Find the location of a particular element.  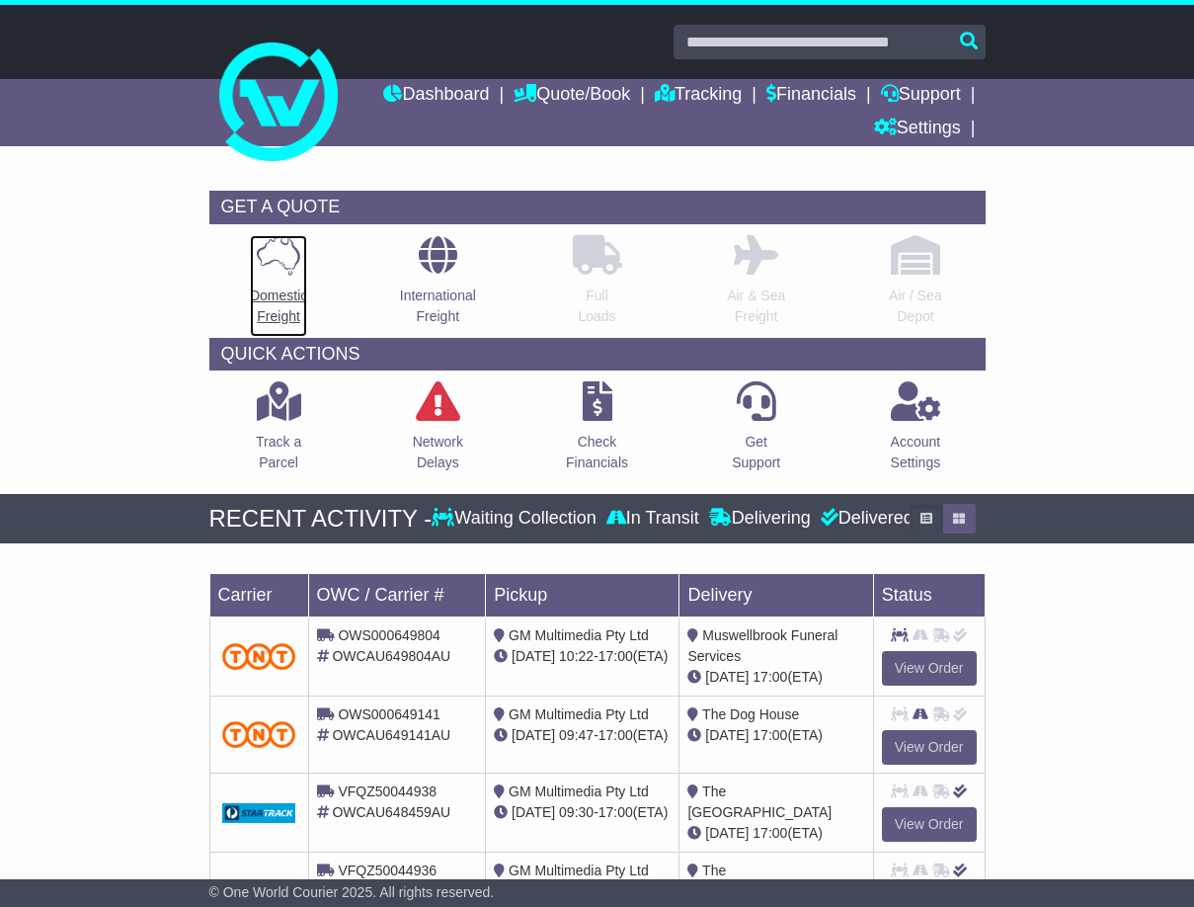

span: VFQZ50044936 is located at coordinates (387, 870).